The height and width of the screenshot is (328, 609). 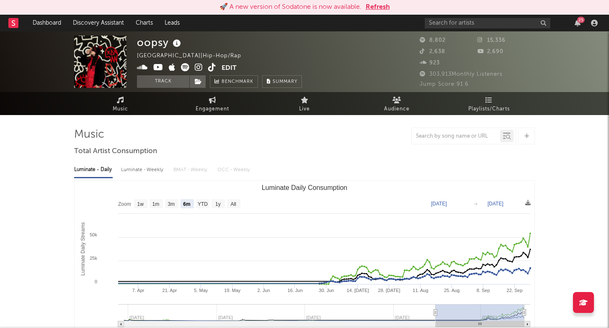 What do you see at coordinates (326, 291) in the screenshot?
I see `text: 30. Jun` at bounding box center [326, 291].